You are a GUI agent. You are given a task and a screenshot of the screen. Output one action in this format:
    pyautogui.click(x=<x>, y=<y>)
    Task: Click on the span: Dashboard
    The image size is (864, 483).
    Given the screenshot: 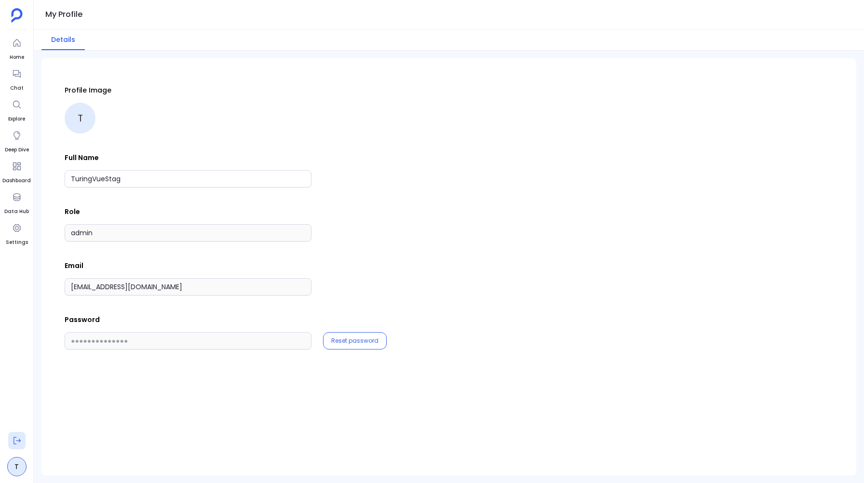 What is the action you would take?
    pyautogui.click(x=16, y=181)
    